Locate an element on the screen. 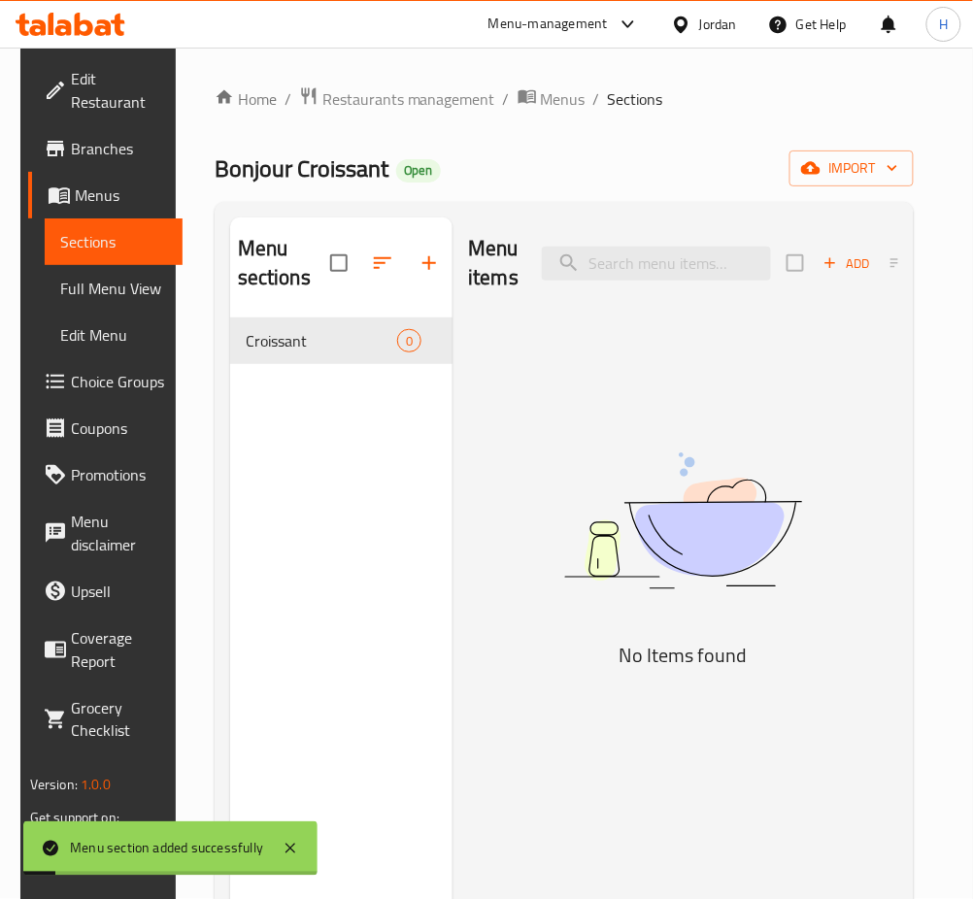 The height and width of the screenshot is (899, 973). a: Full Menu View is located at coordinates (114, 288).